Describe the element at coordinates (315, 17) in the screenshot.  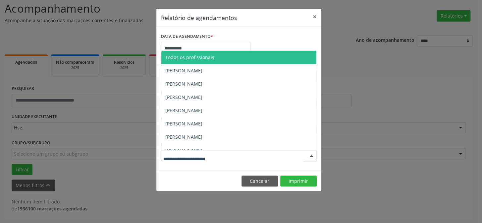
I see `button: Close` at that location.